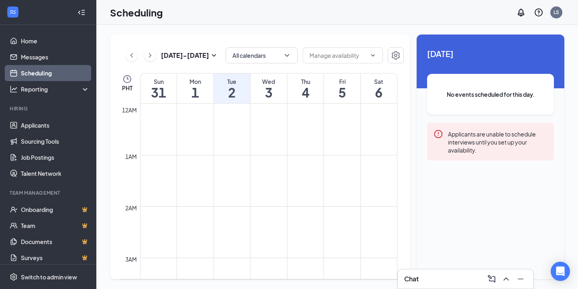 Image resolution: width=578 pixels, height=289 pixels. What do you see at coordinates (306, 88) in the screenshot?
I see `a: September 4, 2025` at bounding box center [306, 88].